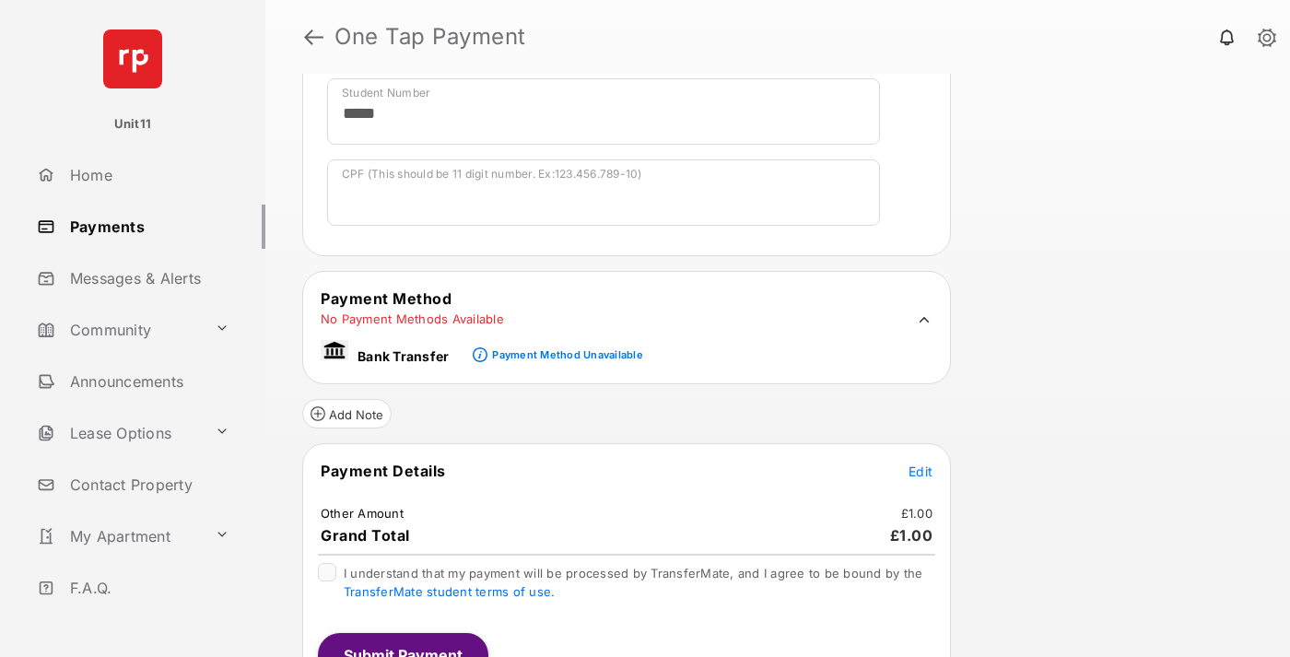 This screenshot has height=657, width=1290. I want to click on a: Announcements, so click(147, 381).